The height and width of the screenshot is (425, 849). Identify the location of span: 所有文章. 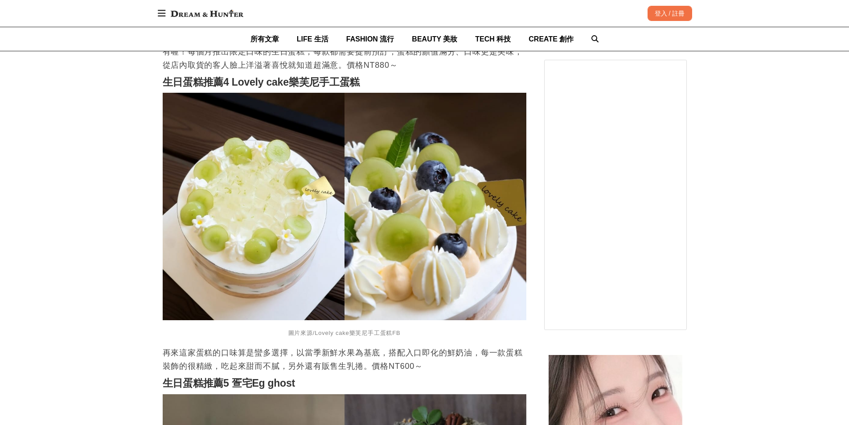
(265, 39).